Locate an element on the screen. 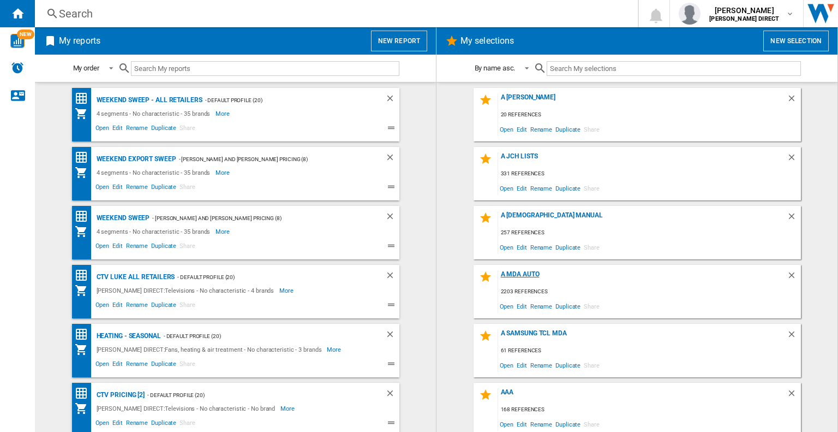 The height and width of the screenshot is (432, 838). div: aaa is located at coordinates (642, 395).